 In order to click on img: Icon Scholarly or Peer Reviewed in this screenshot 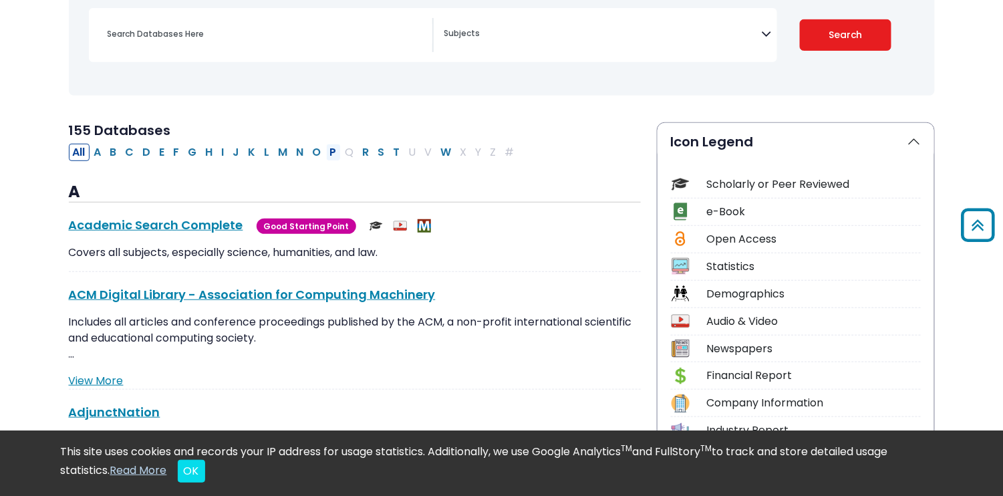, I will do `click(681, 184)`.